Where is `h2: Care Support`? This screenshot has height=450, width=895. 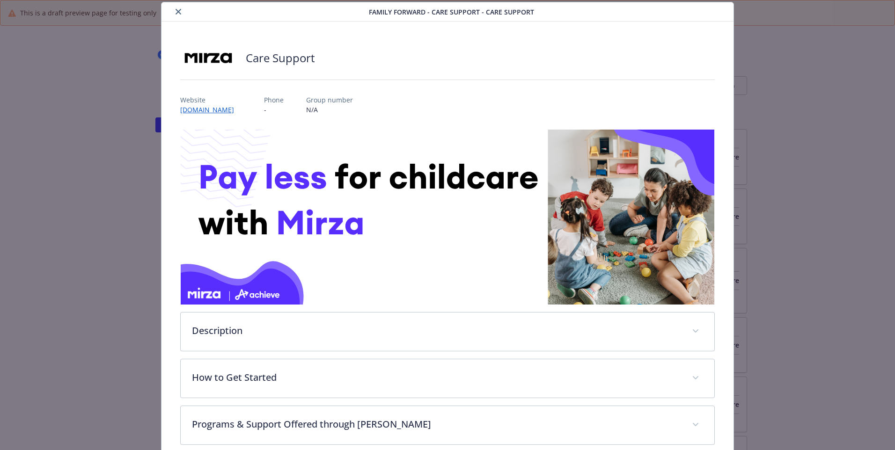 h2: Care Support is located at coordinates (280, 58).